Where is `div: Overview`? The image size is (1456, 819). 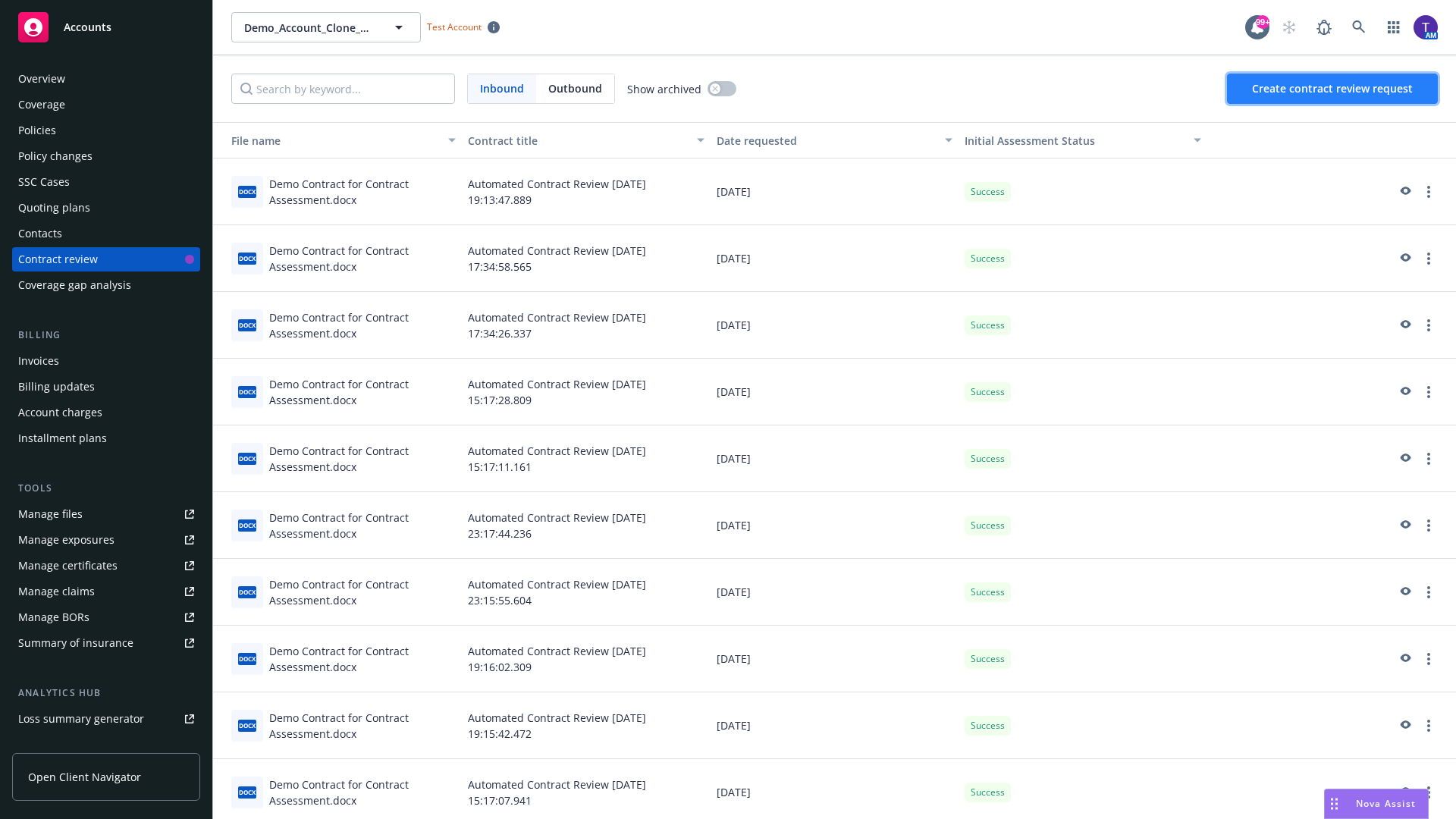
div: Overview is located at coordinates (42, 79).